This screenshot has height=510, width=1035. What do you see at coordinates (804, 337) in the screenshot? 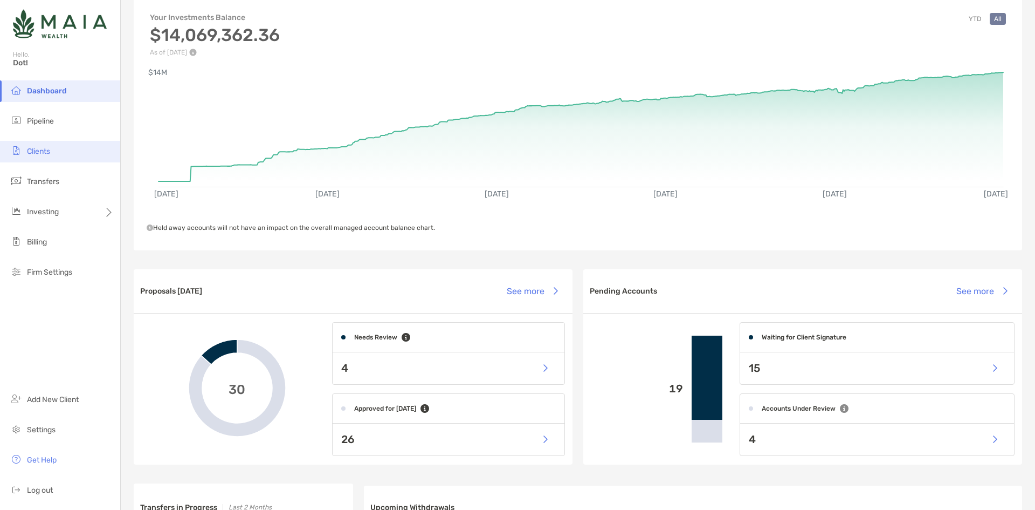
I see `h4: Waiting for Client Signature` at bounding box center [804, 337].